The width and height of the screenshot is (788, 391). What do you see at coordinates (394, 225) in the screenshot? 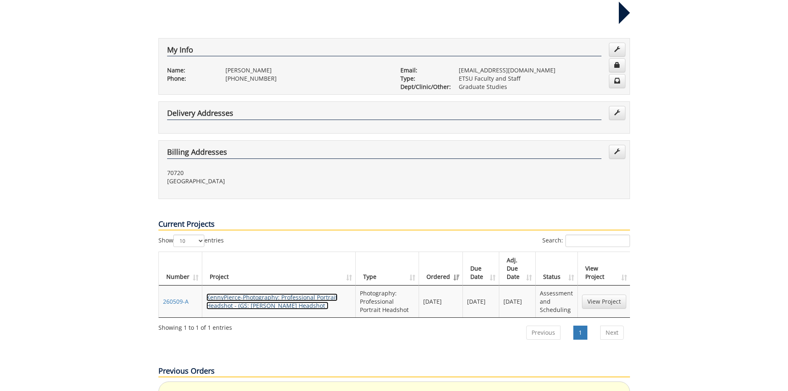
I see `p: Current Projects` at bounding box center [394, 225].